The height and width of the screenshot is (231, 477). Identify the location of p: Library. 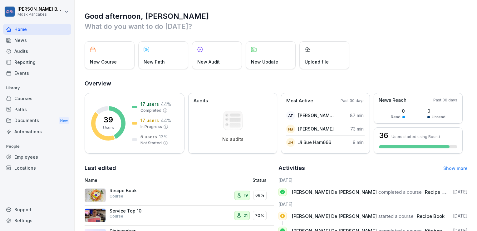
(37, 88).